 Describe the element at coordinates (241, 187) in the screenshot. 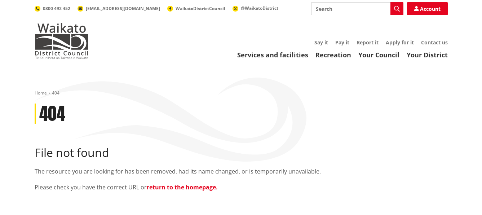

I see `p: Please check you have the correct URL or` at that location.